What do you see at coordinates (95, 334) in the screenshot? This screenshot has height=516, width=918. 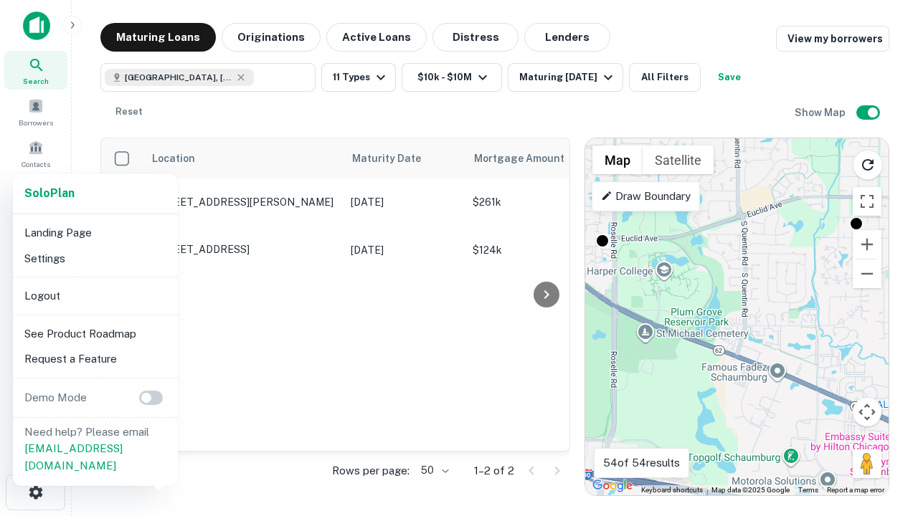 I see `li: See Product Roadmap` at bounding box center [95, 334].